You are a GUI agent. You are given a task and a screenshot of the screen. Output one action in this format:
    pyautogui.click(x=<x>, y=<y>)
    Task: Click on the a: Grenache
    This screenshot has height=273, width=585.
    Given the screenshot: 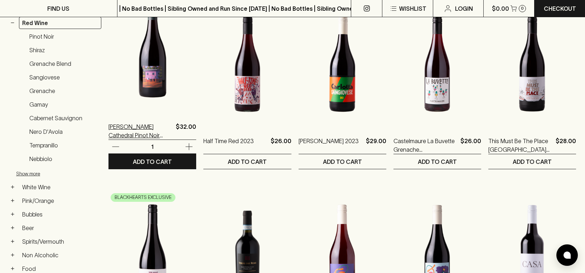 What is the action you would take?
    pyautogui.click(x=64, y=91)
    